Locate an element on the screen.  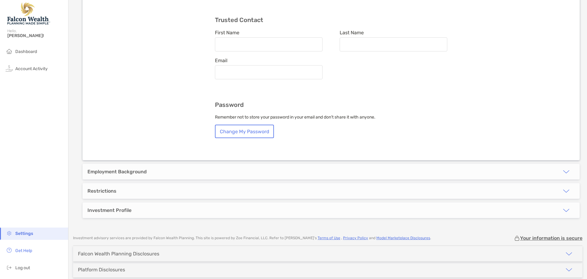
img: get-help icon is located at coordinates (9, 250).